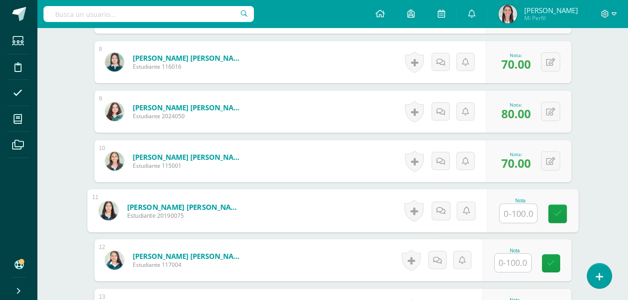  I want to click on img: 71f34da9d4fe31284609dbb70c313f4a.png, so click(115, 62).